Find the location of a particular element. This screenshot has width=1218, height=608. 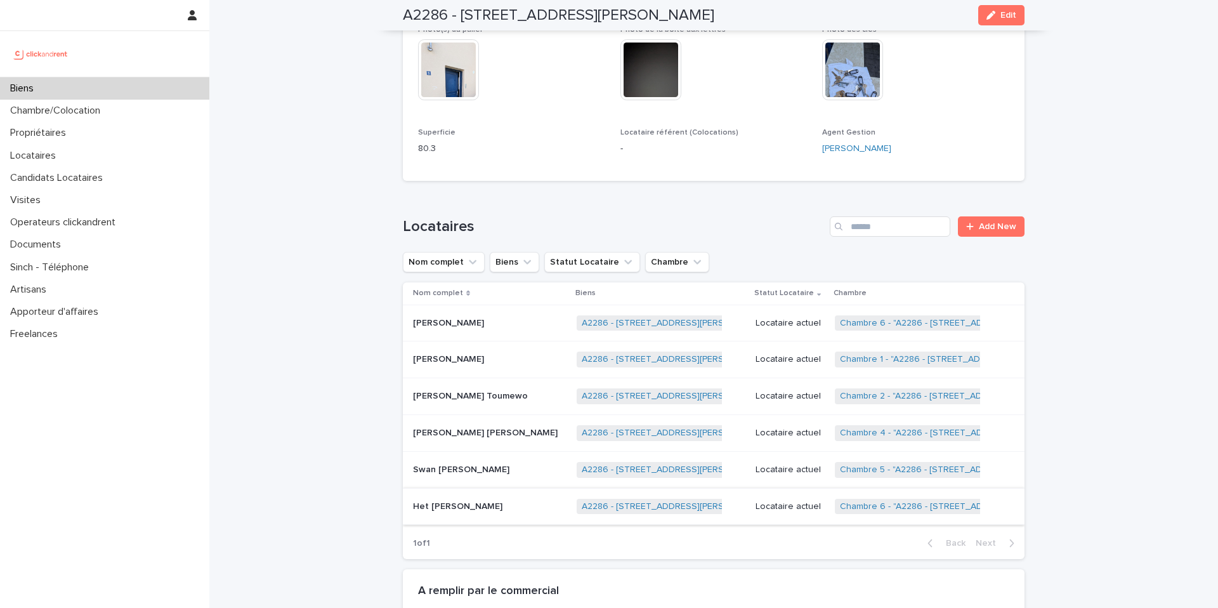

p: Locataires is located at coordinates (36, 155).